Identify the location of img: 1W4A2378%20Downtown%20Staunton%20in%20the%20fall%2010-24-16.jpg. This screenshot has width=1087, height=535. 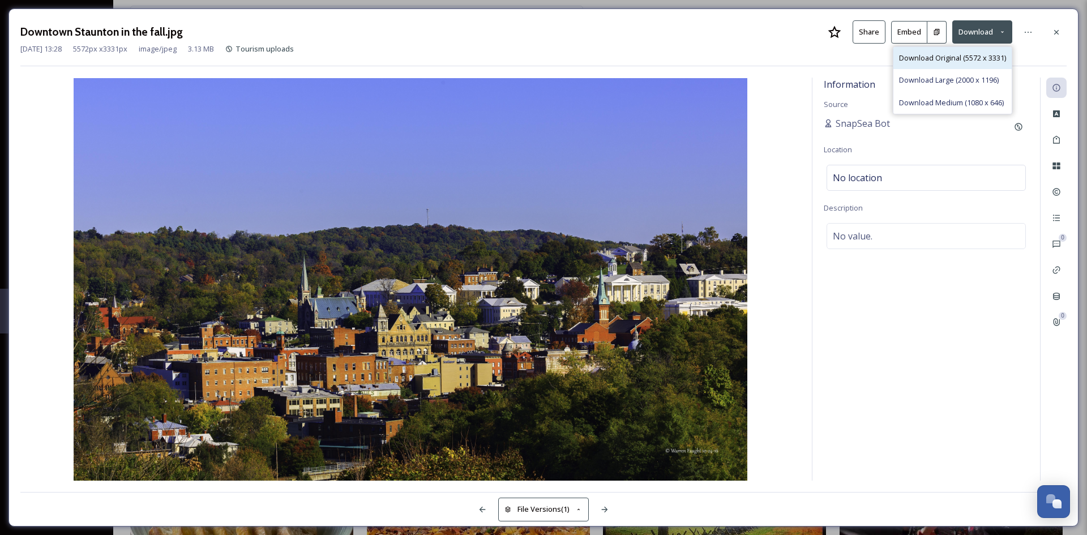
(410, 279).